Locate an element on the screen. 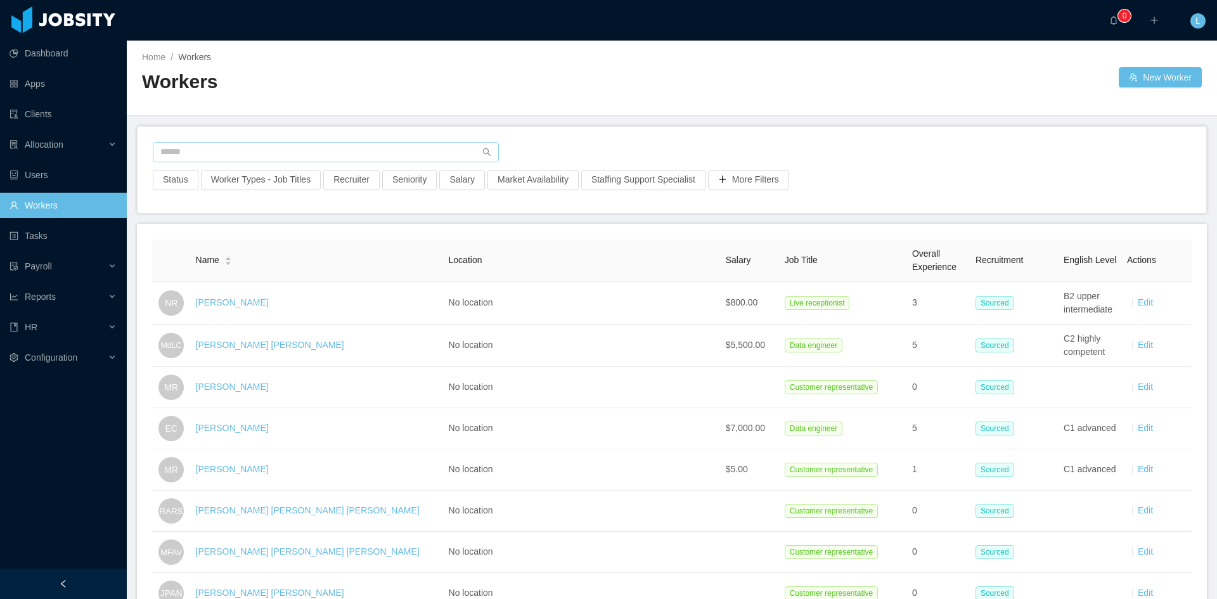 The image size is (1217, 599). span: Overall Experience is located at coordinates (934, 260).